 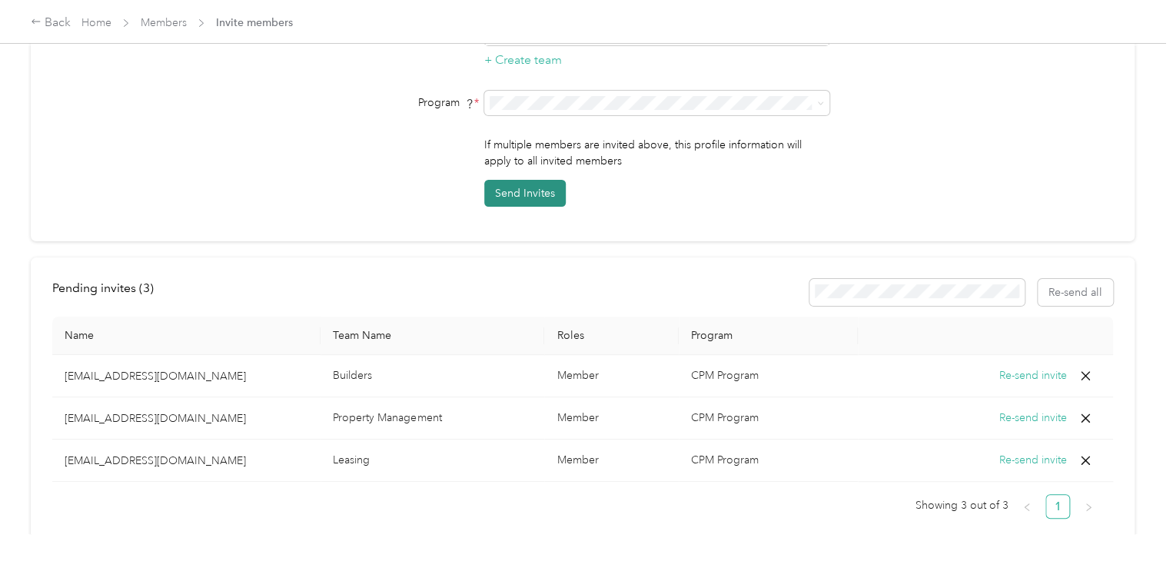 What do you see at coordinates (656, 153) in the screenshot?
I see `p: If multiple members are invited above, this profile information will apply to all invited members` at bounding box center [656, 153].